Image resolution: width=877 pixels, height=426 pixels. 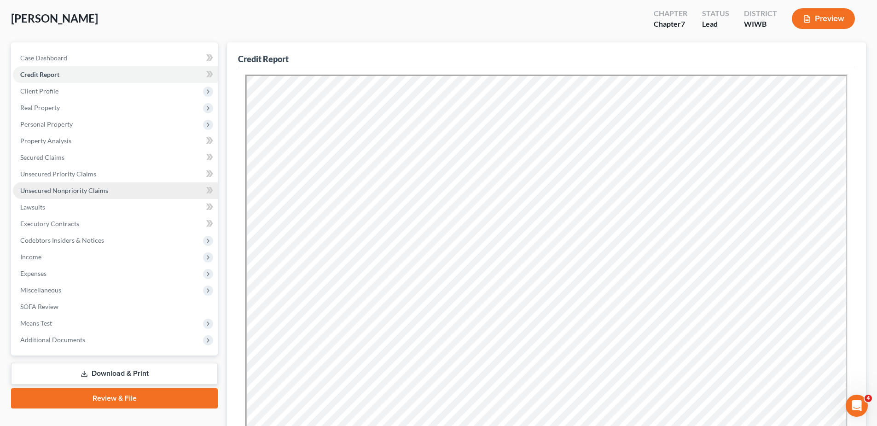 I want to click on span: Client Profile, so click(x=39, y=91).